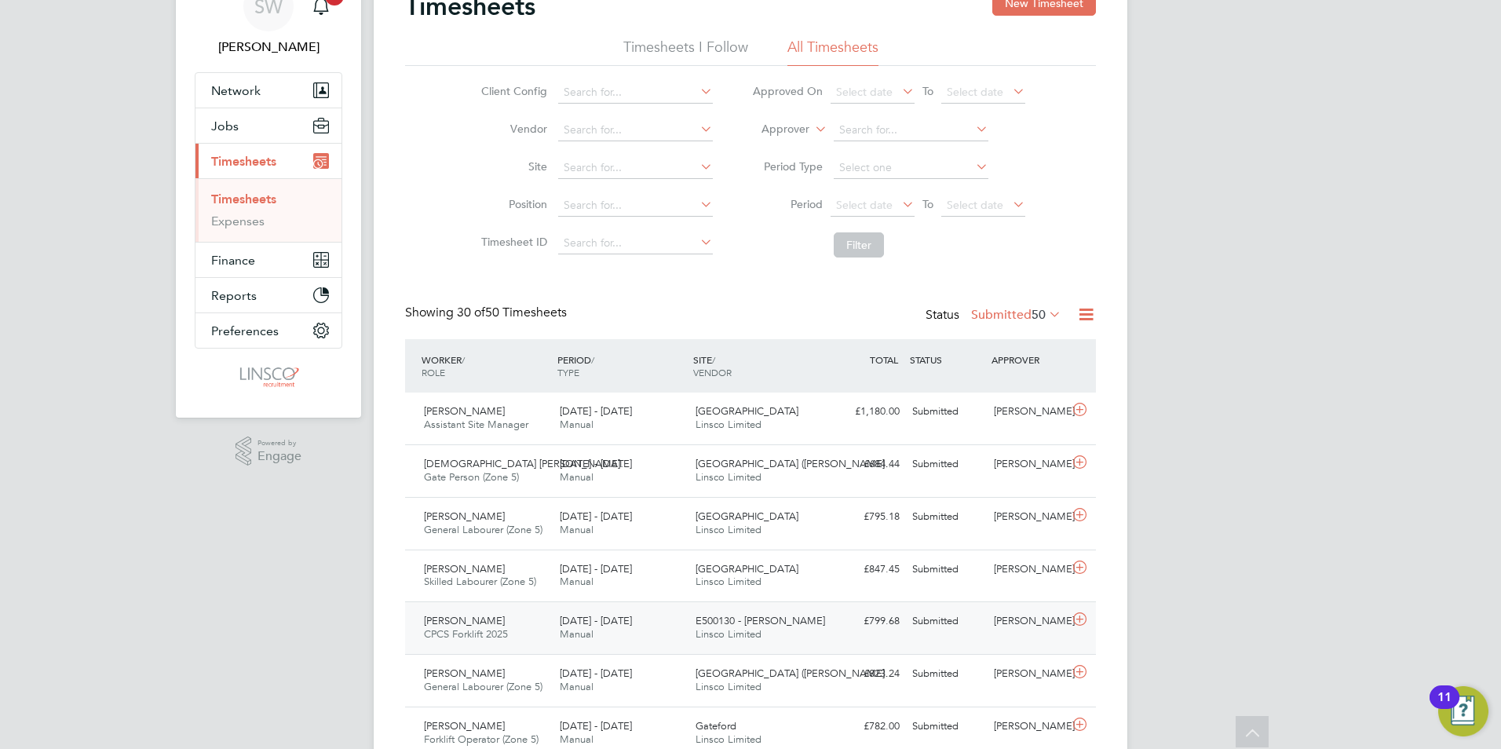 The height and width of the screenshot is (749, 1501). I want to click on img: linsco-logo-retina.png, so click(268, 377).